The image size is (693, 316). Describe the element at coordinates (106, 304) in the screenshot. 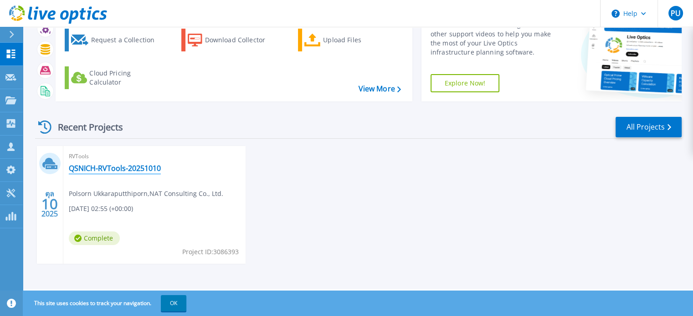

I see `span: This site uses cookies to track your navigation.` at that location.